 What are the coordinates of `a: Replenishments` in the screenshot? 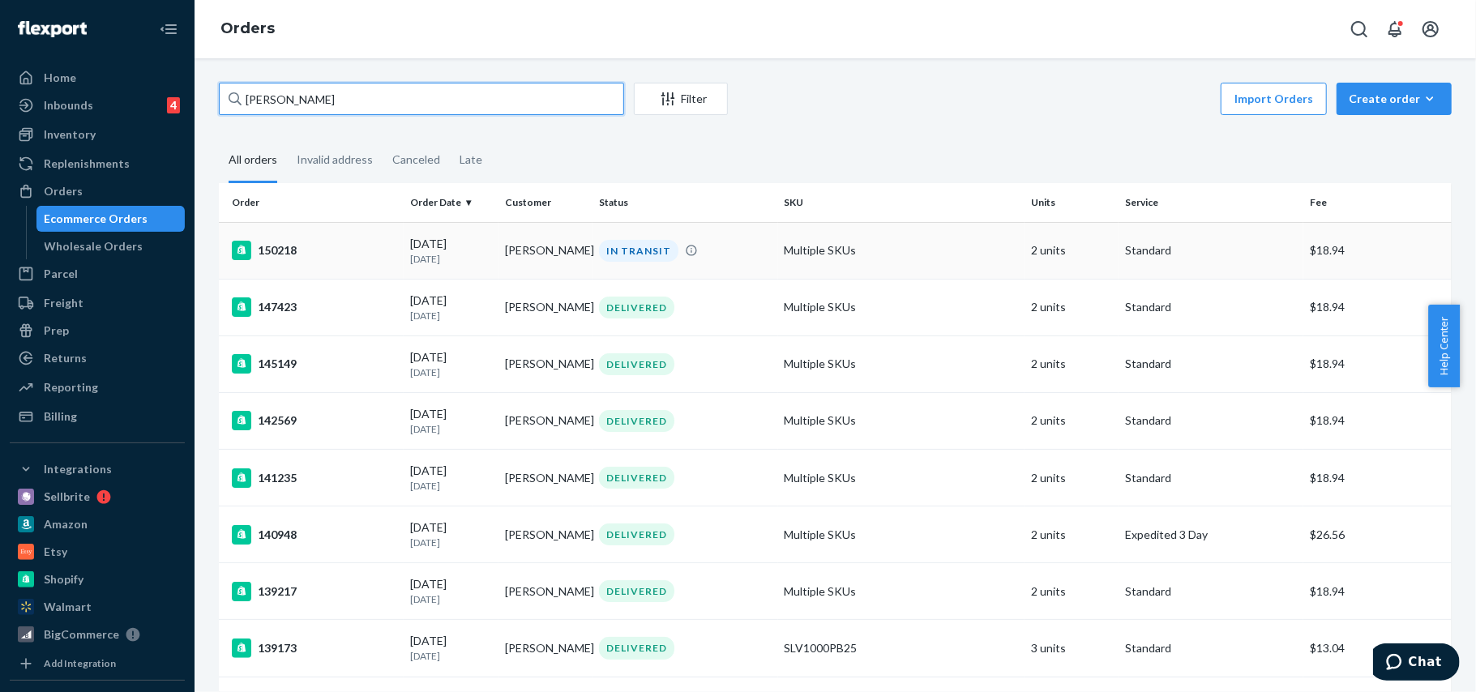 It's located at (97, 164).